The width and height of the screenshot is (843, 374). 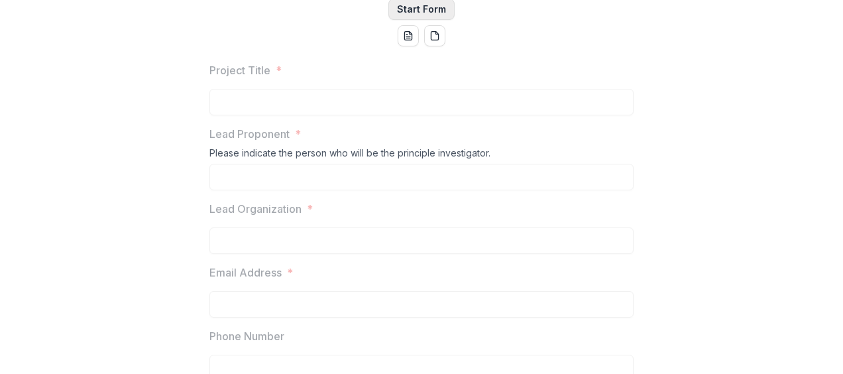 I want to click on p: Phone Number, so click(x=247, y=336).